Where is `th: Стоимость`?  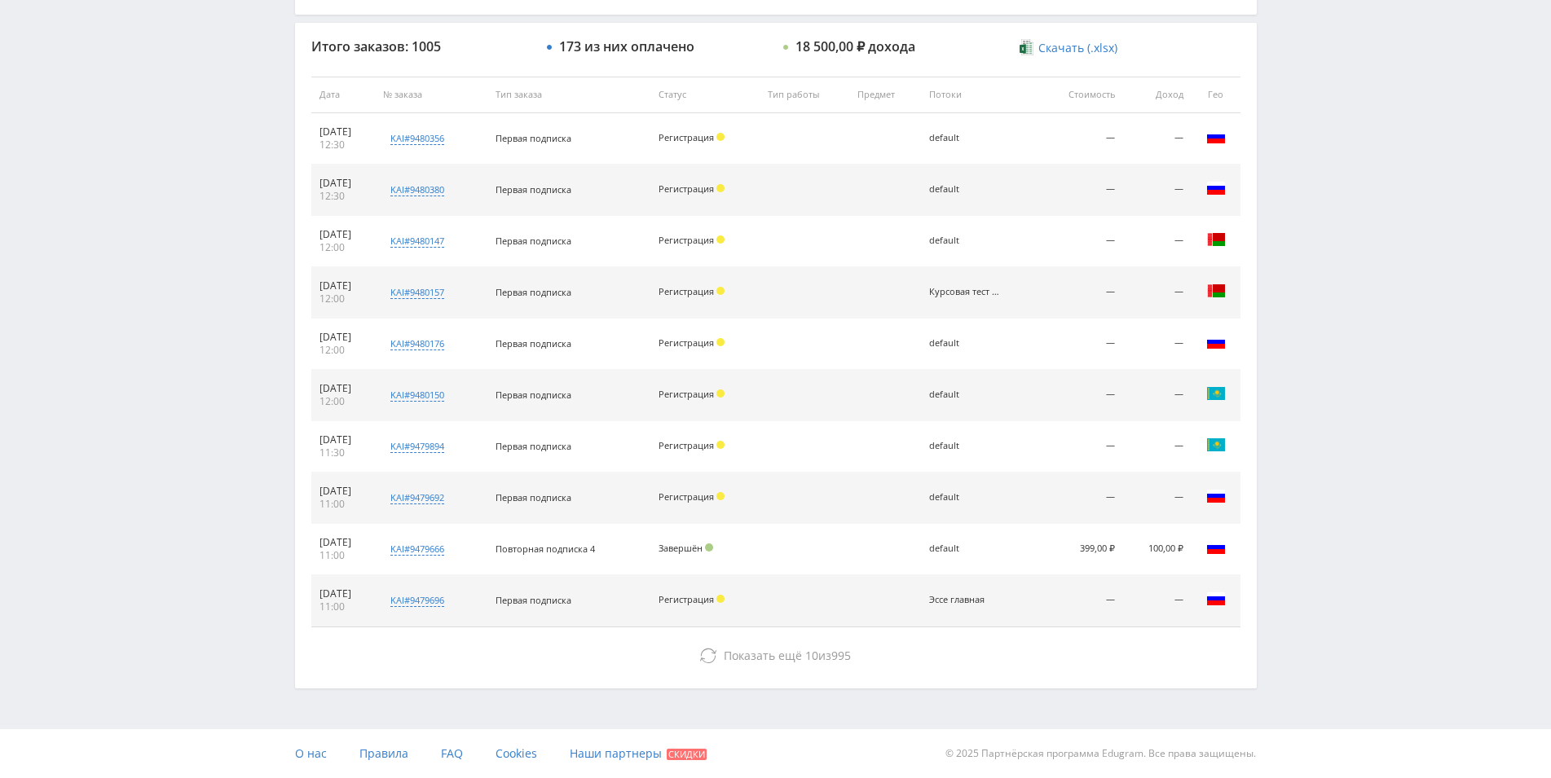 th: Стоимость is located at coordinates (1081, 95).